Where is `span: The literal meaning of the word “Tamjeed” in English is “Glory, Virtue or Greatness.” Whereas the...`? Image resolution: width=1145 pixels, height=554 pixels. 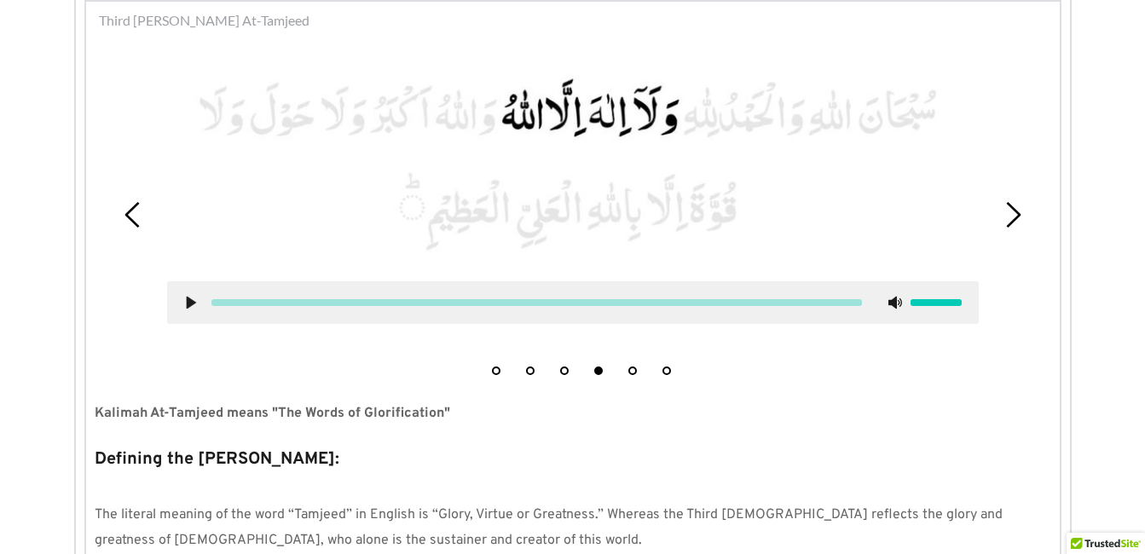
span: The literal meaning of the word “Tamjeed” in English is “Glory, Virtue or Greatness.” Whereas the... is located at coordinates (550, 528).